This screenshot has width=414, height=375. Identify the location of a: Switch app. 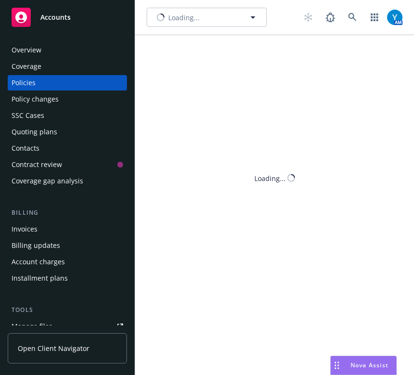
(375, 17).